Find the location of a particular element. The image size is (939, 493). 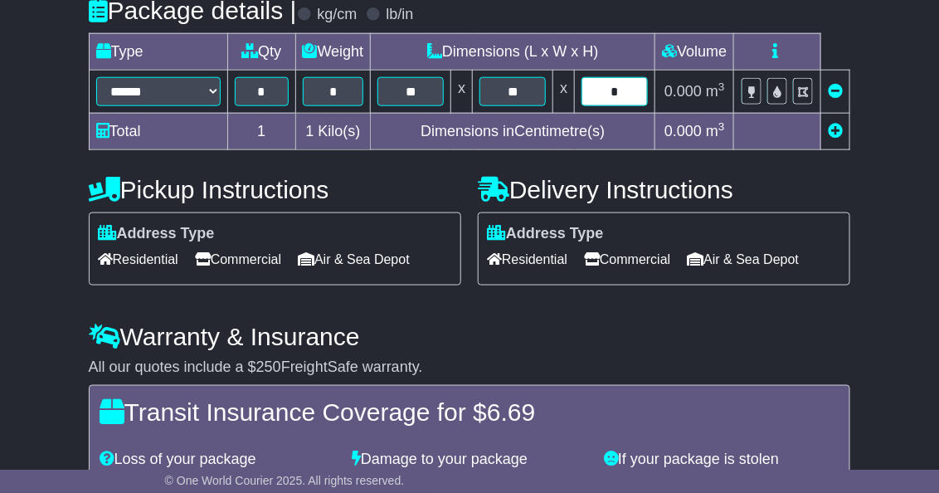

a: Add new item is located at coordinates (835, 131).